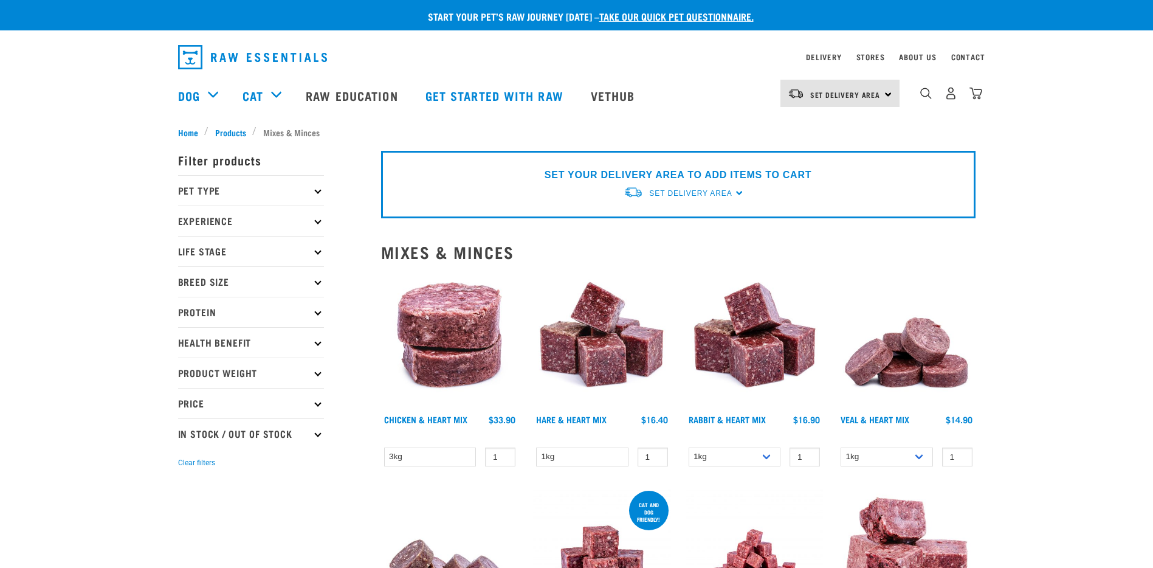  I want to click on p: In Stock / Out Of Stock, so click(251, 433).